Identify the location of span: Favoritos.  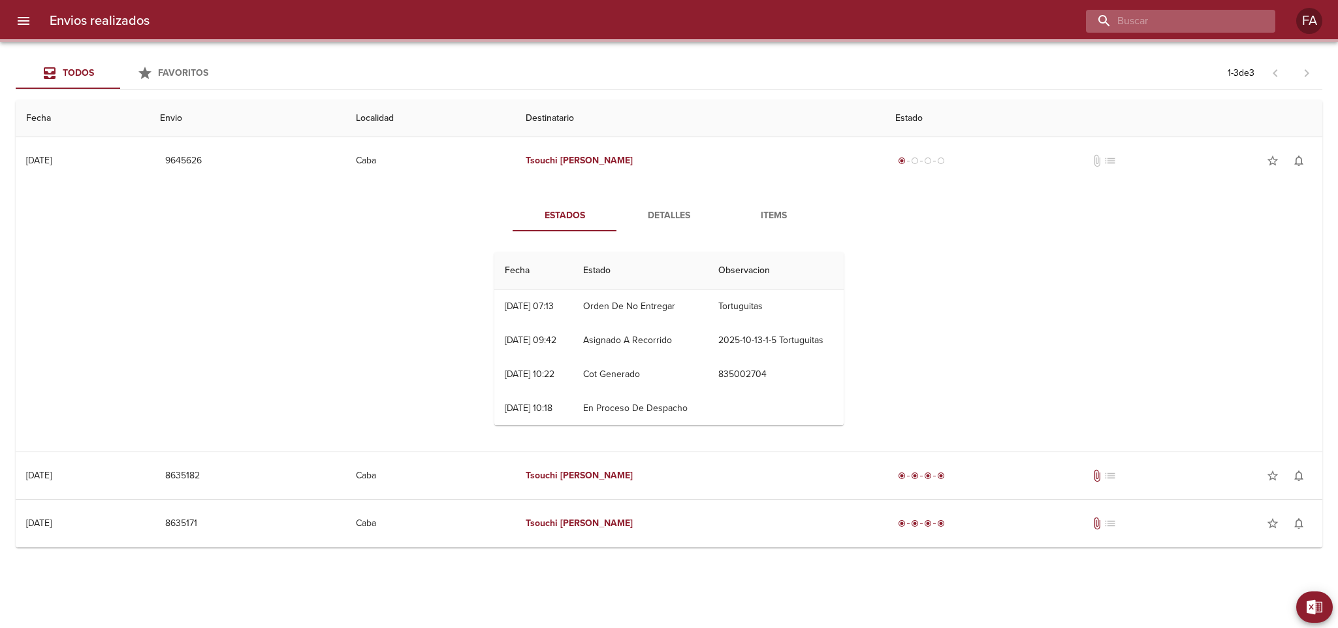
(183, 72).